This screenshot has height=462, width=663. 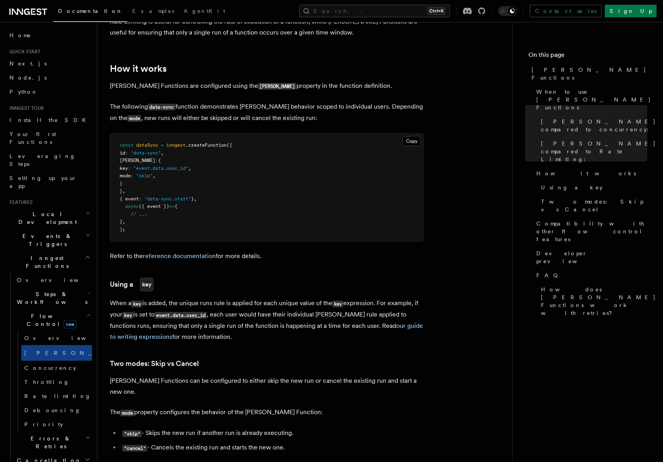 What do you see at coordinates (50, 120) in the screenshot?
I see `span: Install the SDK` at bounding box center [50, 120].